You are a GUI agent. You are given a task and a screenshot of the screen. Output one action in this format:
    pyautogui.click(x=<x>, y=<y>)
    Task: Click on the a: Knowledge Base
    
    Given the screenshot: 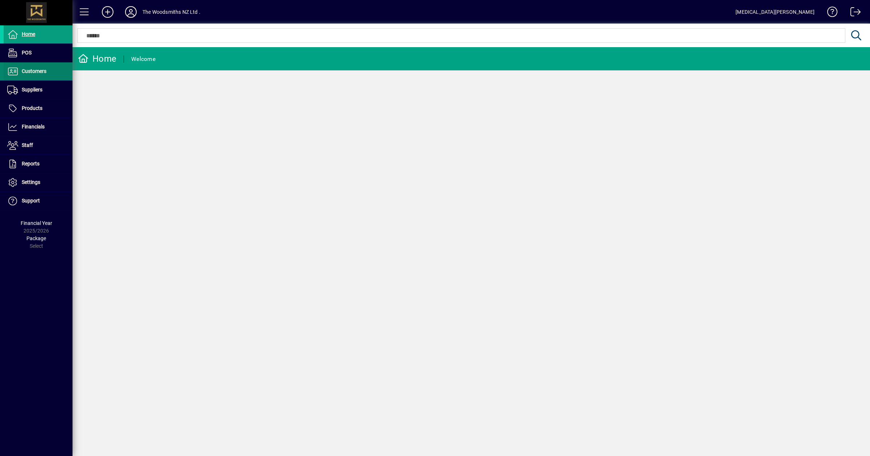 What is the action you would take?
    pyautogui.click(x=830, y=13)
    